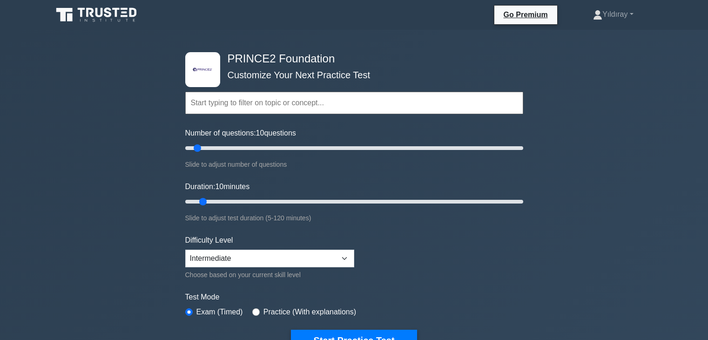 This screenshot has width=708, height=340. What do you see at coordinates (354, 218) in the screenshot?
I see `div: Slide to adjust test duration (5-120 minutes)` at bounding box center [354, 218].